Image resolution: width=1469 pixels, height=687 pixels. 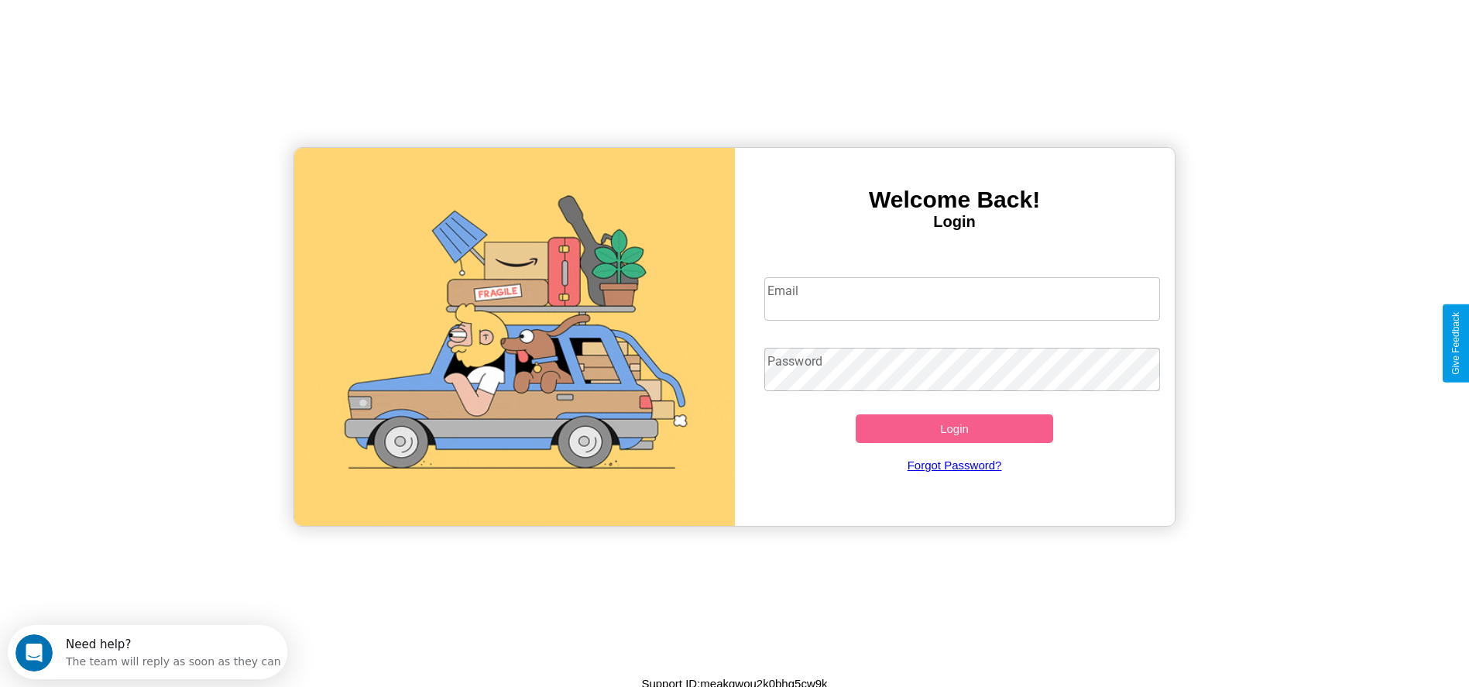 I want to click on div: Give Feedback, so click(x=1456, y=343).